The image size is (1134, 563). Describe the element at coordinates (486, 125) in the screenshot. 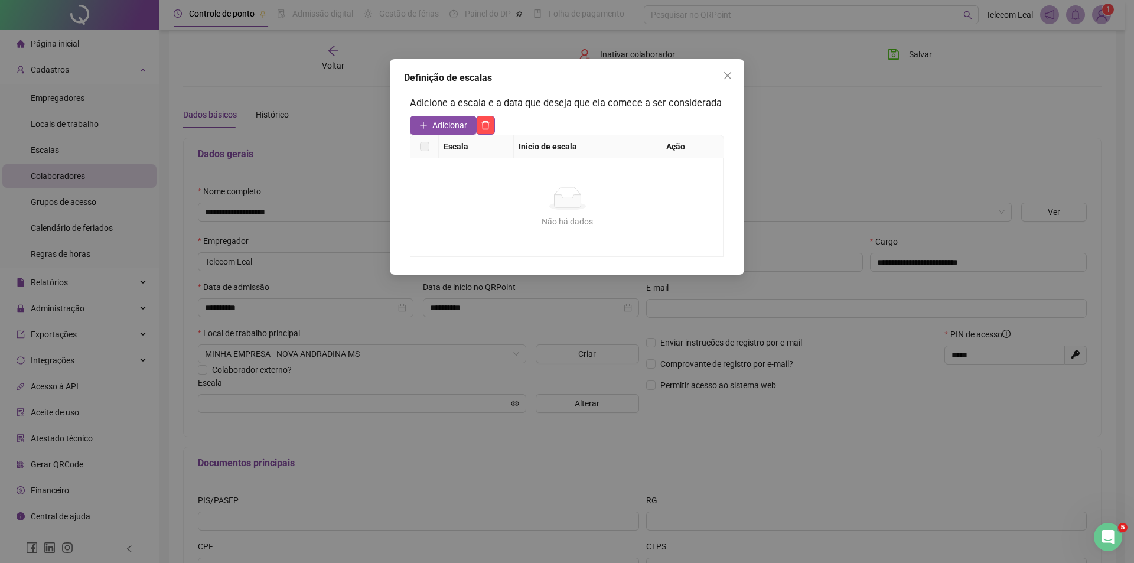

I see `span: delete` at that location.